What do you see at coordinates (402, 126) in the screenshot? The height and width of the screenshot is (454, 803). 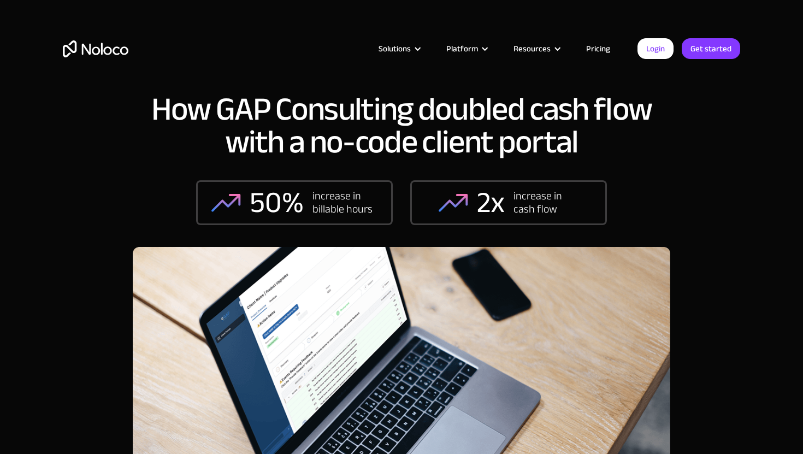 I see `h1: How GAP Consulting doubled cash flow with a no-code client portal` at bounding box center [402, 126].